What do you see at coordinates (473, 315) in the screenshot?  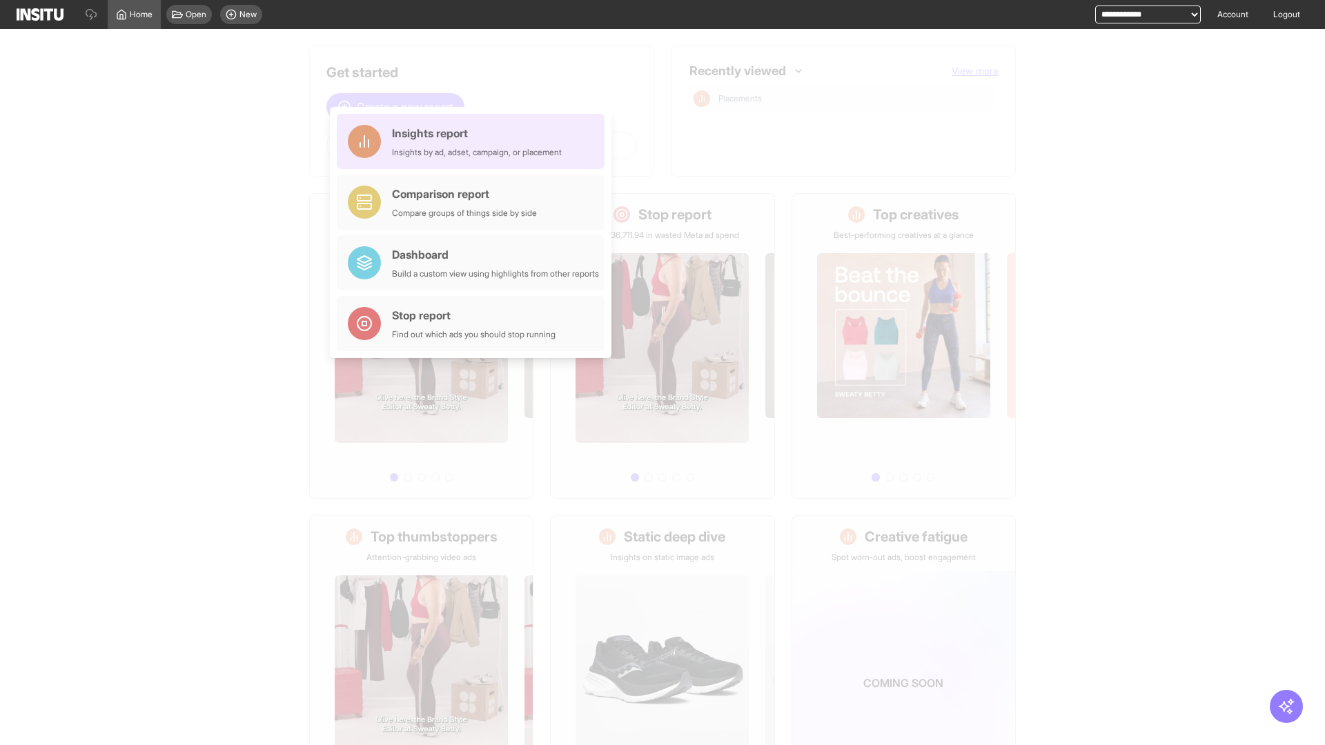 I see `div: Stop report` at bounding box center [473, 315].